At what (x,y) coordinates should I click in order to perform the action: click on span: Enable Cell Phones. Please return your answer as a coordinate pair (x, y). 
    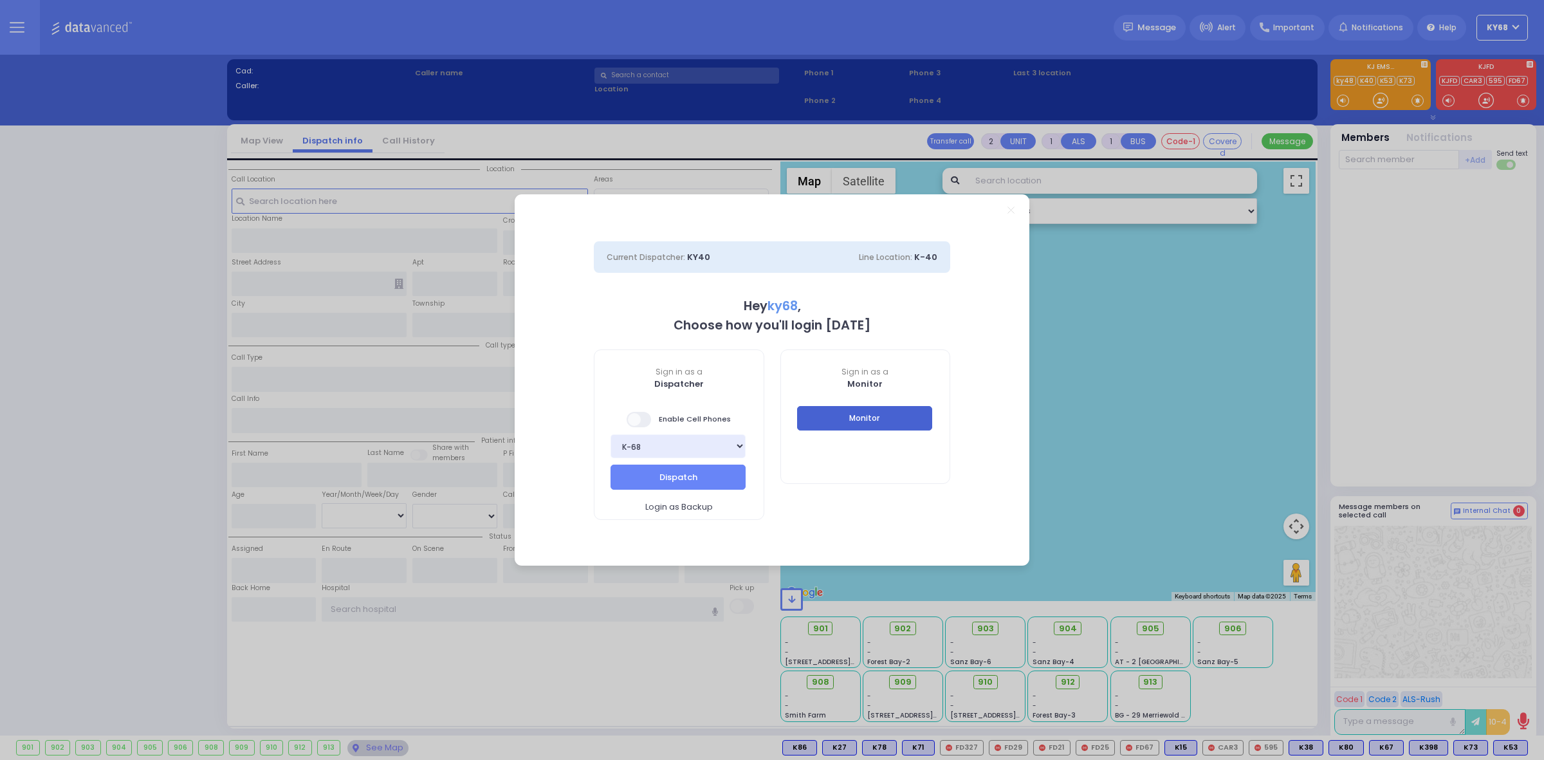
    Looking at the image, I should click on (679, 420).